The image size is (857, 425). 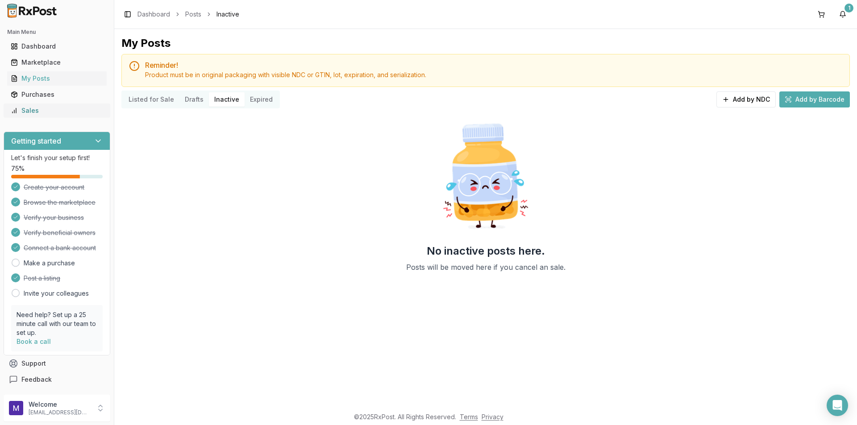 I want to click on button: Dashboard, so click(x=57, y=46).